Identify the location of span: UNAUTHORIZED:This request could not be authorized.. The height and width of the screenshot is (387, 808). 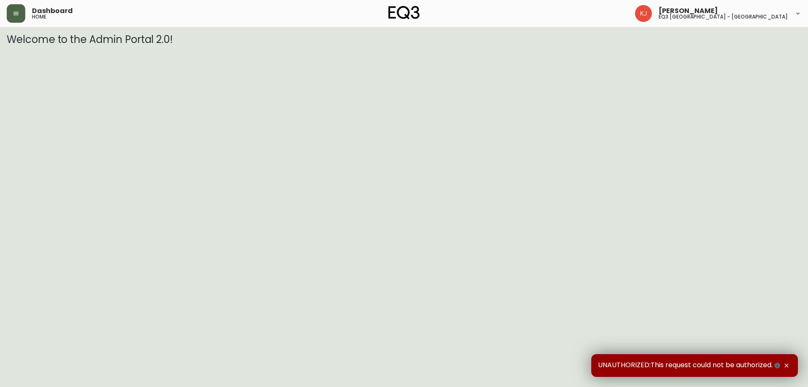
(690, 365).